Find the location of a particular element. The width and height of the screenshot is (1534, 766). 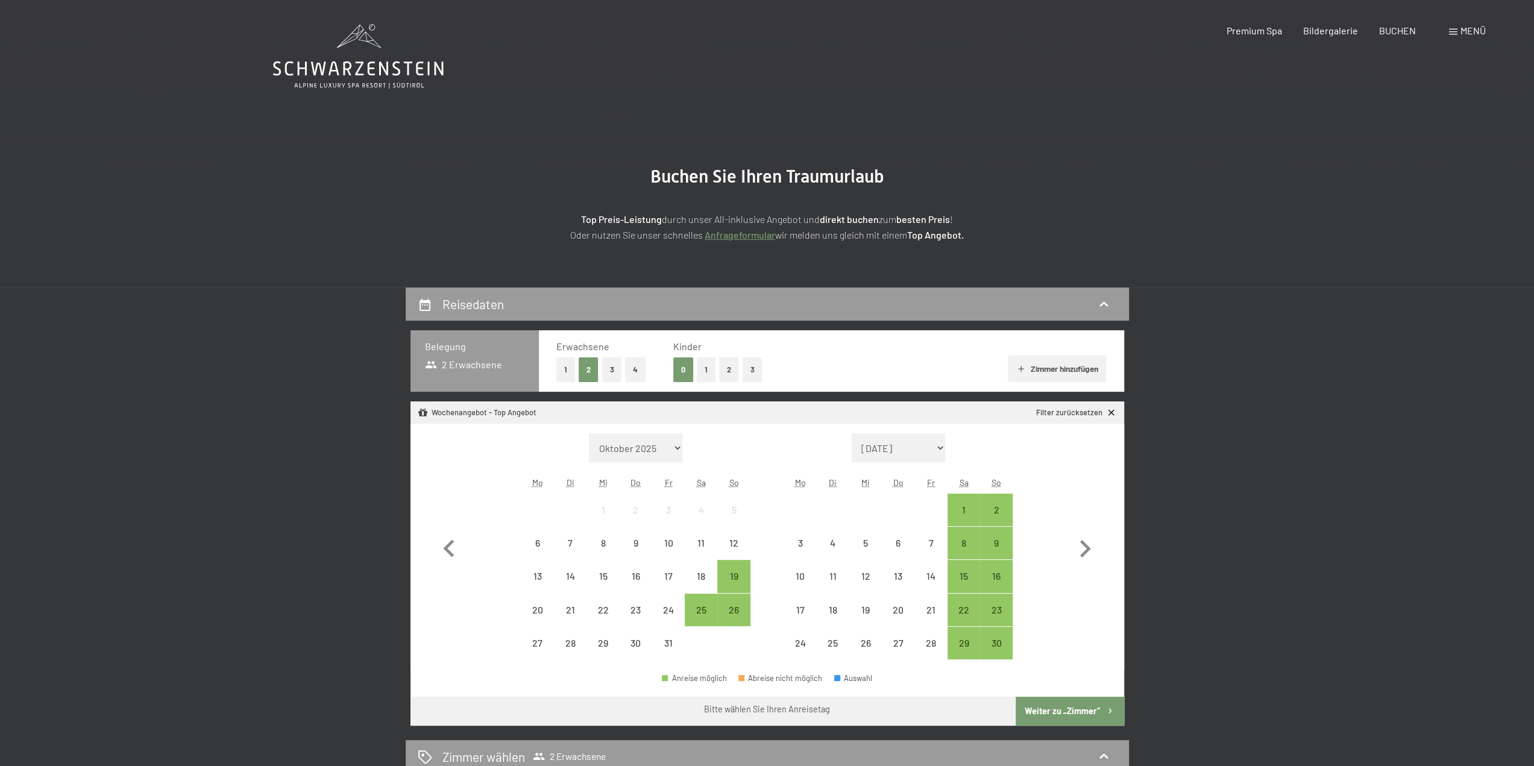

button: 1 is located at coordinates (565, 369).